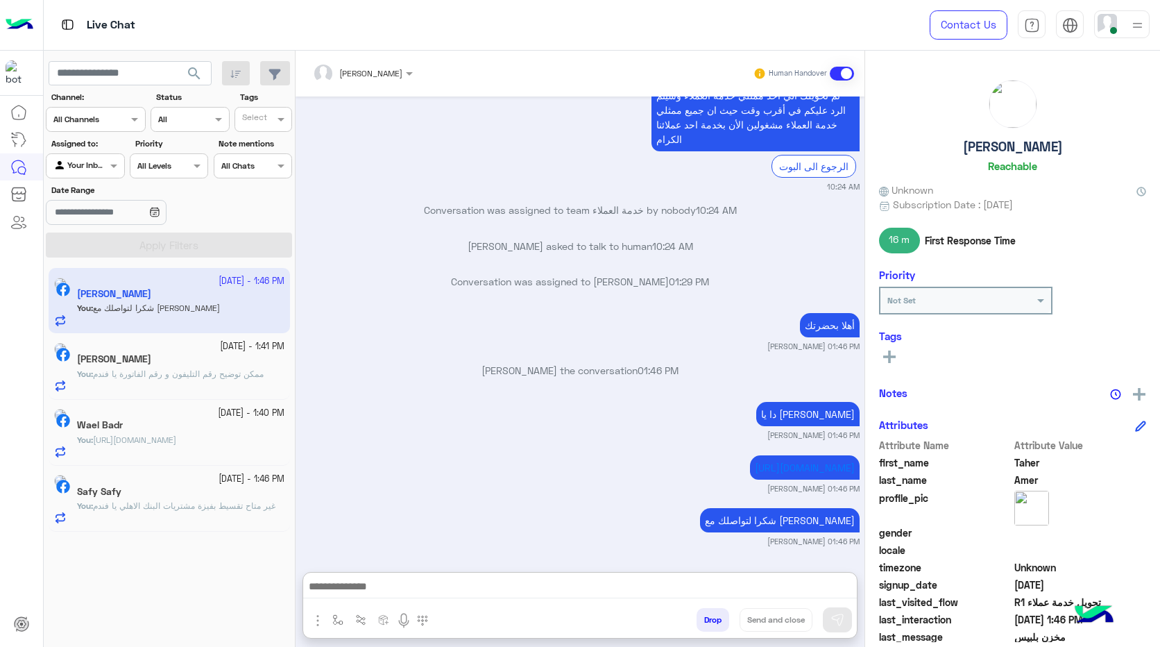 Image resolution: width=1160 pixels, height=647 pixels. I want to click on span: last_message, so click(945, 636).